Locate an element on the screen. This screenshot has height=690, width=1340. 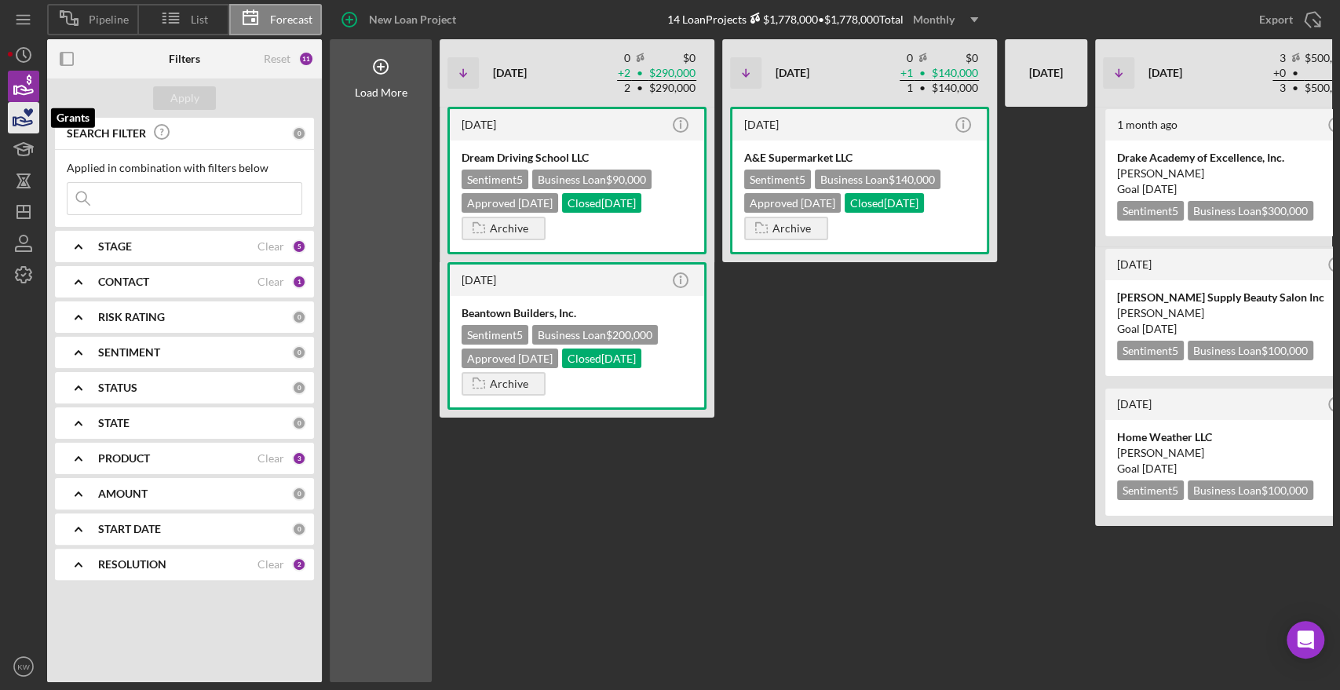
button: KW is located at coordinates (24, 666).